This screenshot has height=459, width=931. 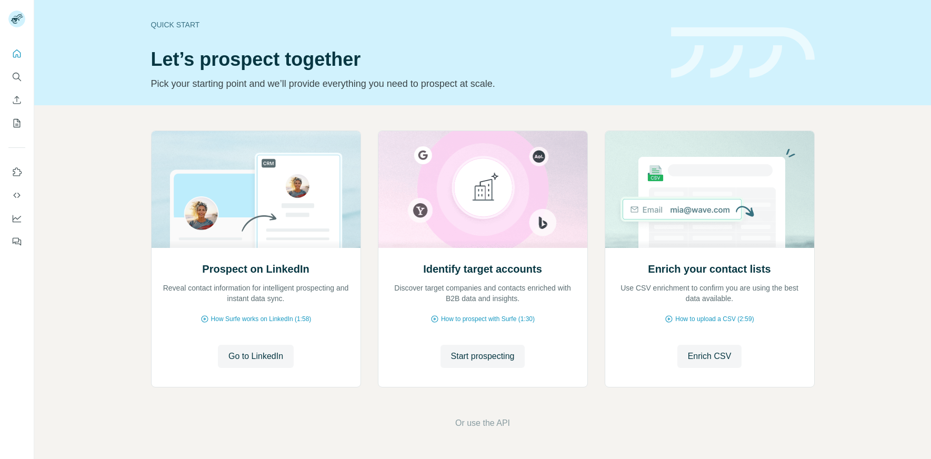 I want to click on span: Go to LinkedIn, so click(x=256, y=356).